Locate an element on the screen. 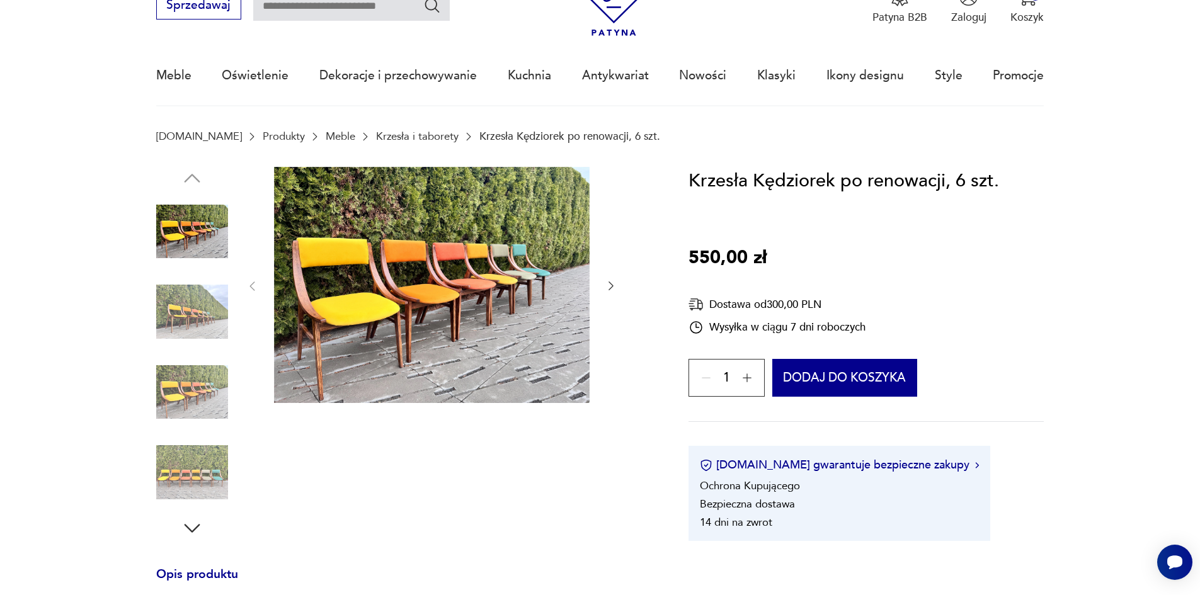 The width and height of the screenshot is (1200, 595). li: 14 dni na zwrot is located at coordinates (736, 522).